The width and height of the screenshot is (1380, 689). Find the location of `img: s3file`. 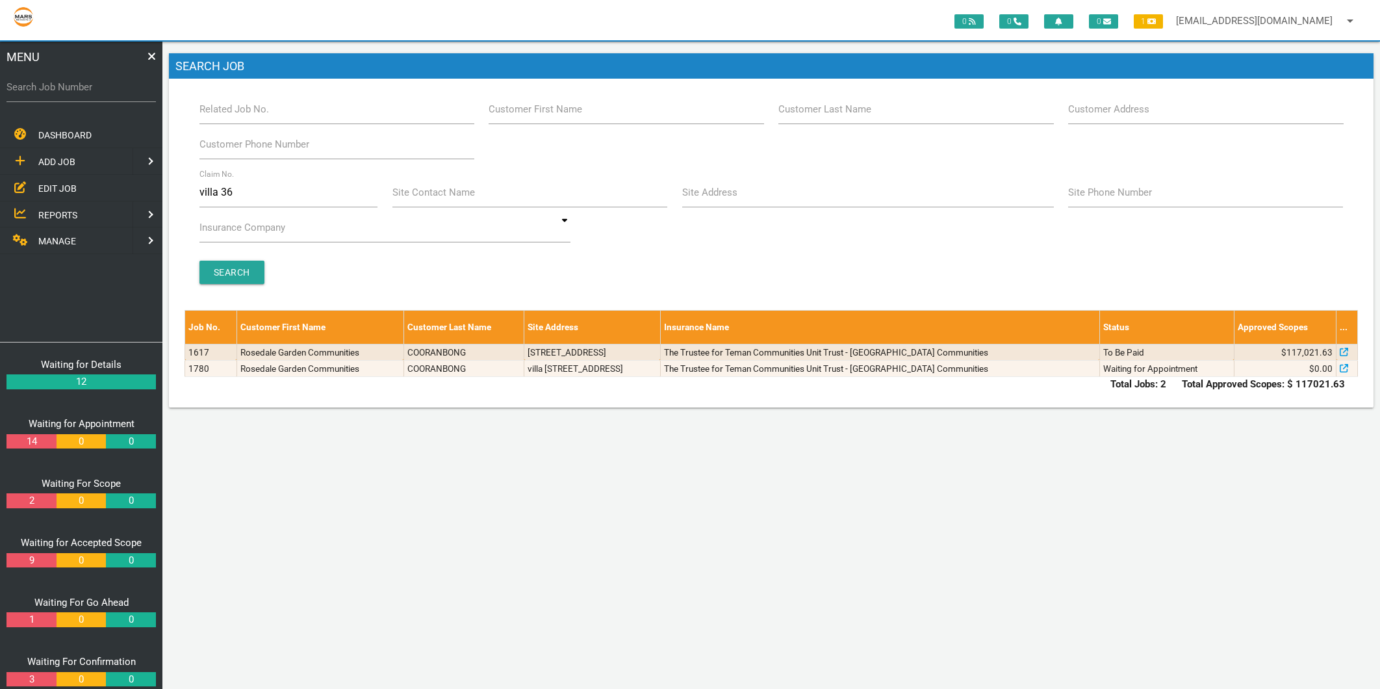

img: s3file is located at coordinates (23, 17).